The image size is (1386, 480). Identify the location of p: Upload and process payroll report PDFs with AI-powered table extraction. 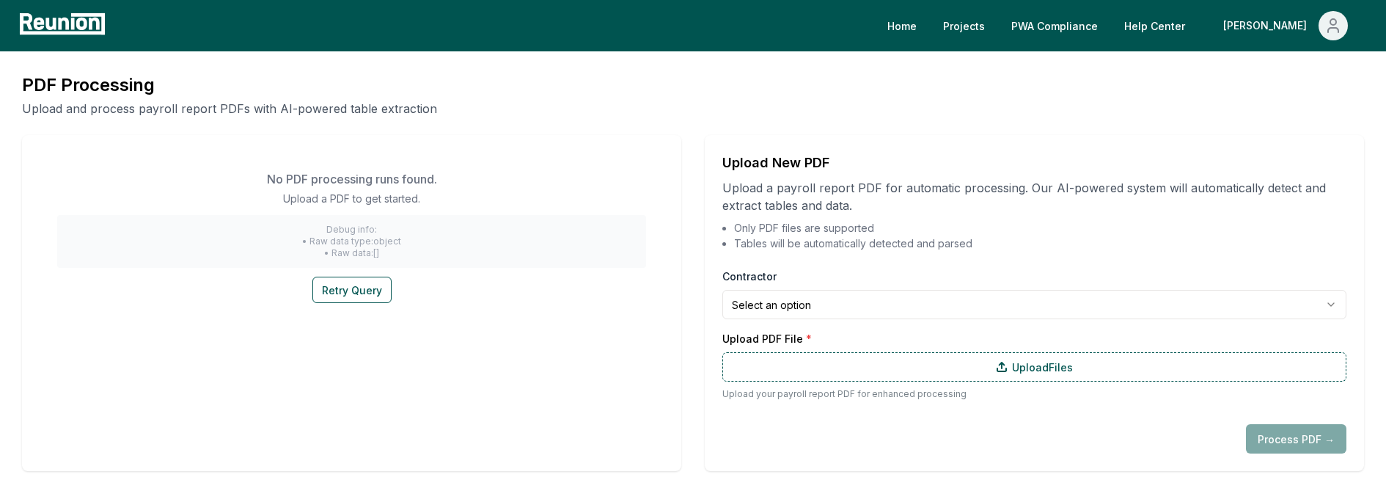
(230, 109).